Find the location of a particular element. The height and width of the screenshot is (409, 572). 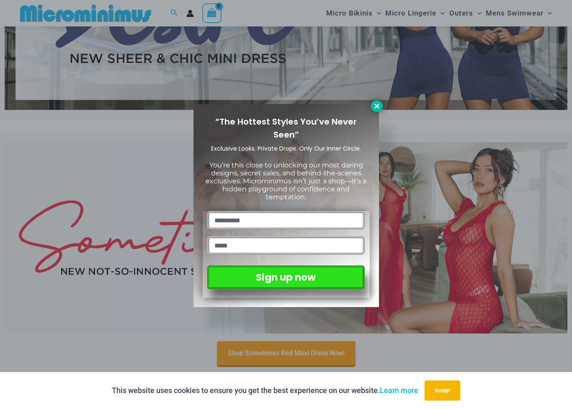

button: Sign up now is located at coordinates (286, 277).